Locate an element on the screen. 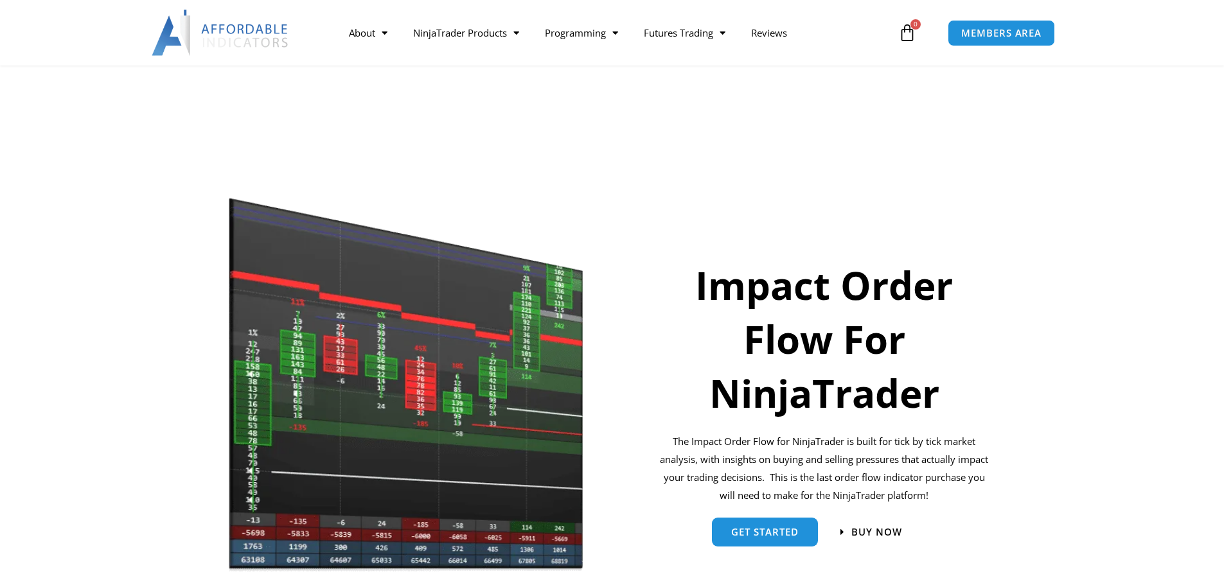 This screenshot has width=1224, height=585. span: MEMBERS AREA is located at coordinates (1001, 33).